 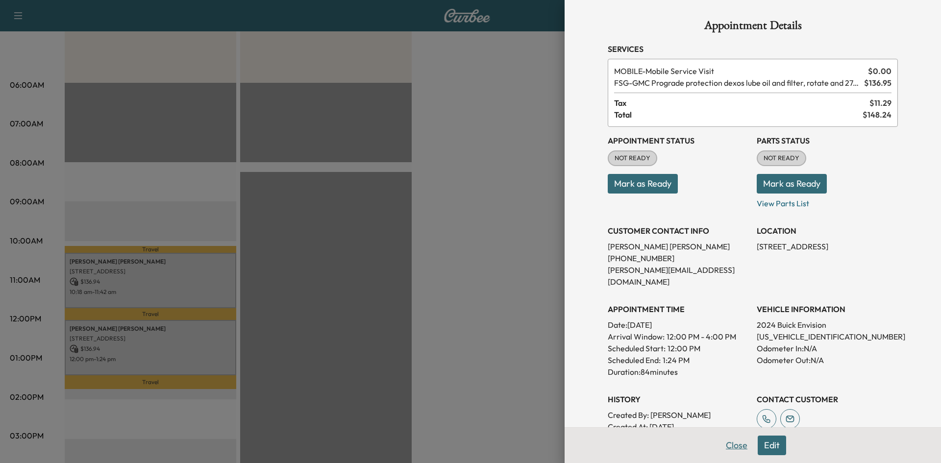 What do you see at coordinates (752, 49) in the screenshot?
I see `h3: Services` at bounding box center [752, 49].